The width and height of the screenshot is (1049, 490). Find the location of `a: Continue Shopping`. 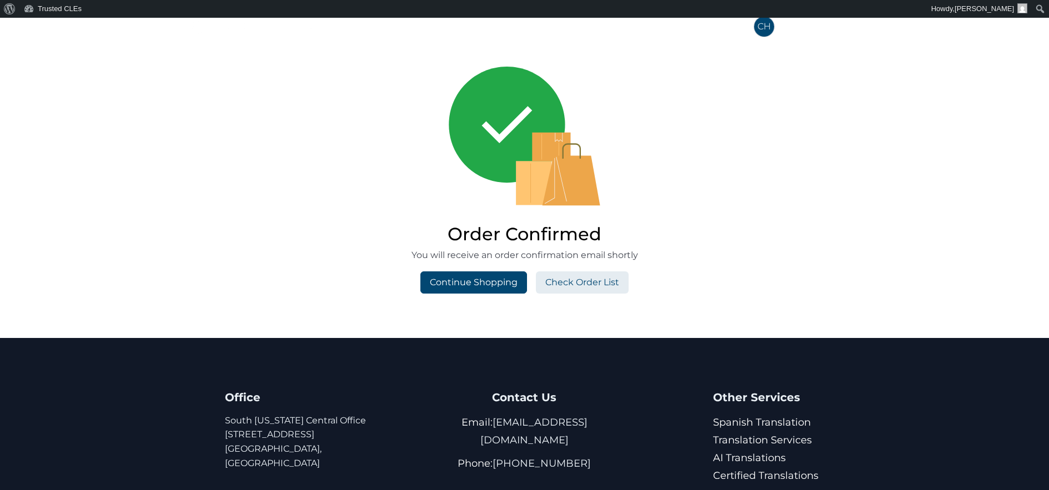

a: Continue Shopping is located at coordinates (474, 283).